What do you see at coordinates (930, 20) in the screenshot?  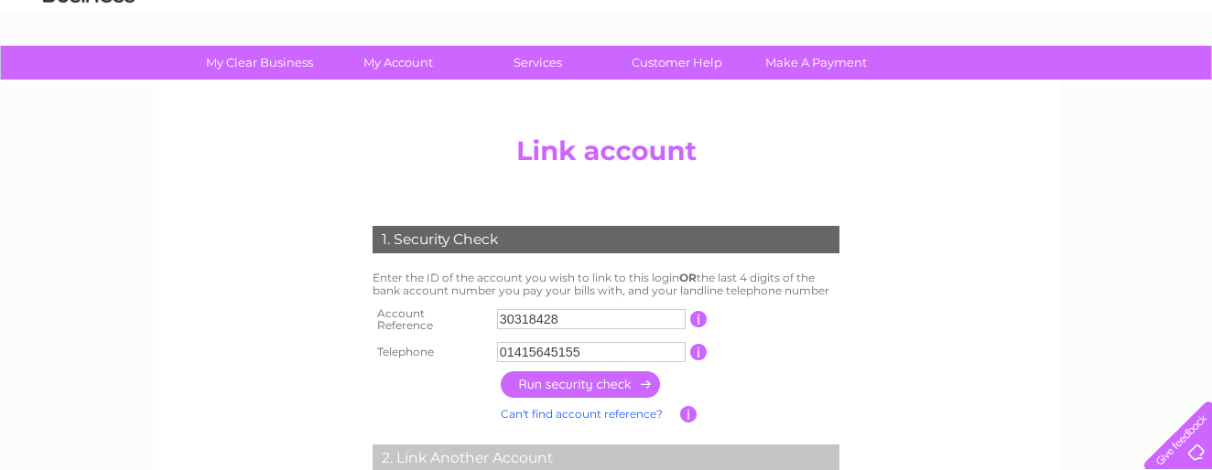 I see `a: 0333 014 3131` at bounding box center [930, 20].